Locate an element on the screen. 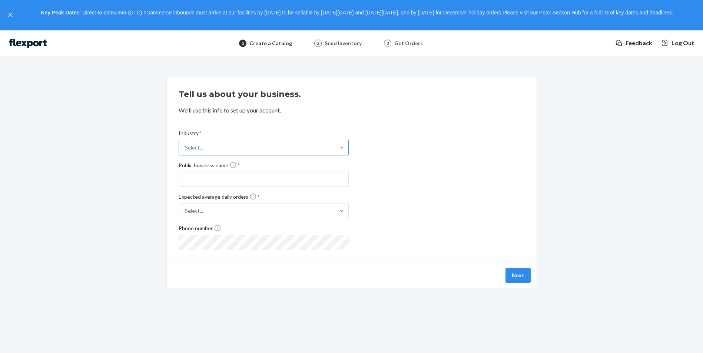 This screenshot has width=703, height=353. button: Log Out is located at coordinates (677, 43).